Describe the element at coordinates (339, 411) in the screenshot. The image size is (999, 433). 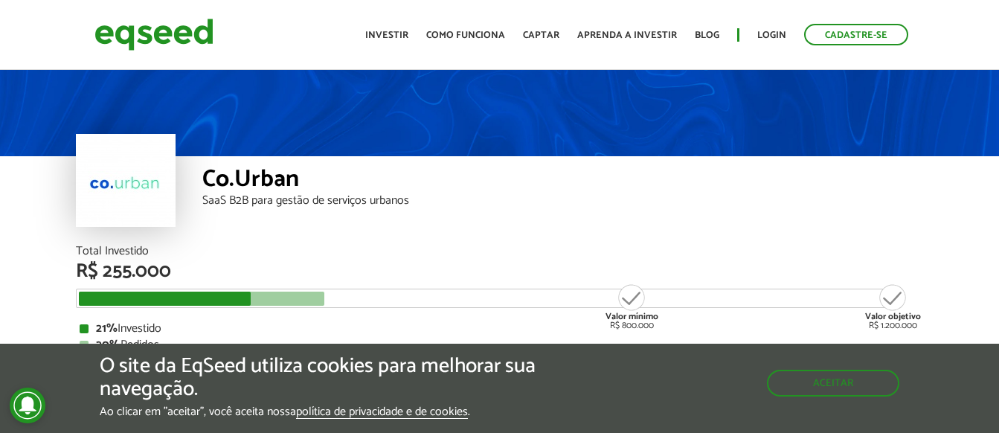
I see `p: Ao clicar em "aceitar", você aceita nossa .` at that location.